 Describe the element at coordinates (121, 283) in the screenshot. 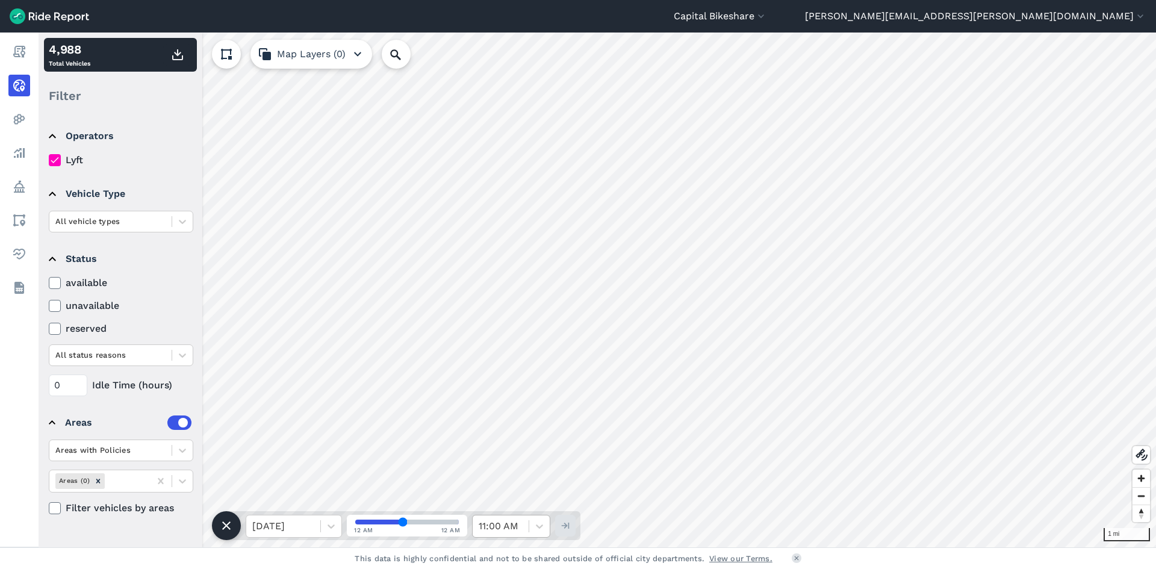

I see `label: available` at that location.